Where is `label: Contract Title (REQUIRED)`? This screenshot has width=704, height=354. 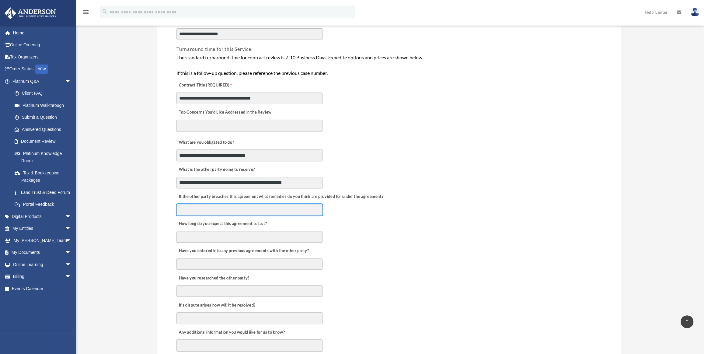
label: Contract Title (REQUIRED) is located at coordinates (207, 85).